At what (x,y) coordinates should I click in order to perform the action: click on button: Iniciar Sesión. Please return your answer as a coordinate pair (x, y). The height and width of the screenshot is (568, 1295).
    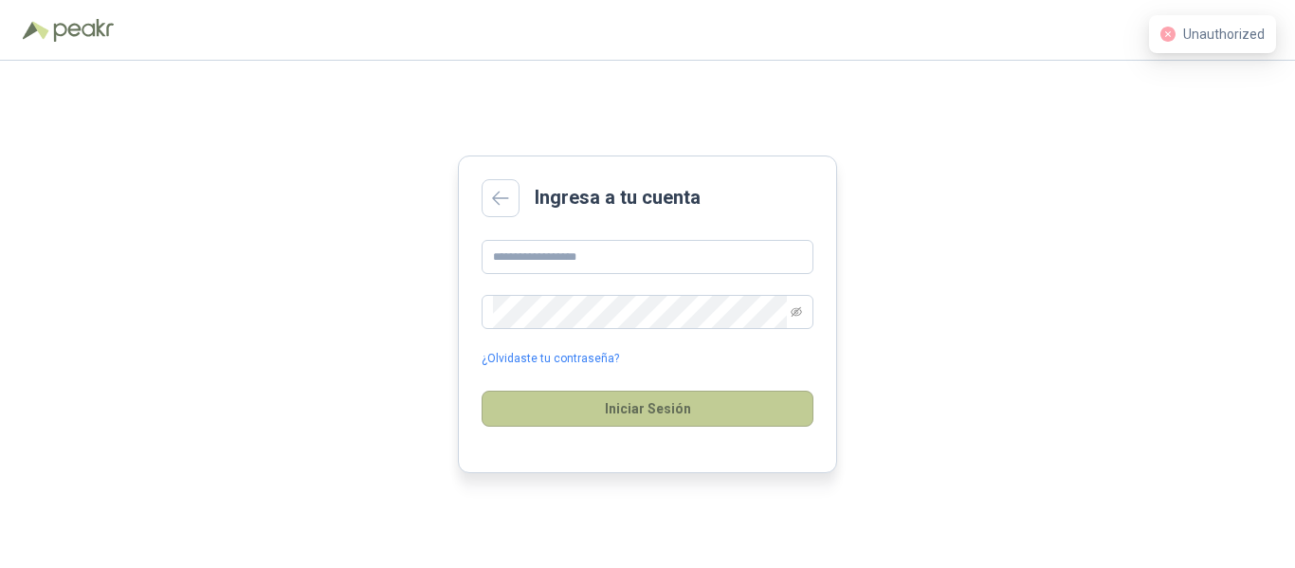
    Looking at the image, I should click on (647, 409).